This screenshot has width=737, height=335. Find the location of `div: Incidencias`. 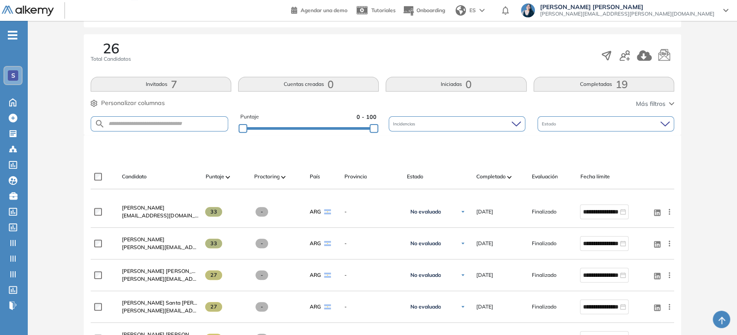

div: Incidencias is located at coordinates (457, 124).